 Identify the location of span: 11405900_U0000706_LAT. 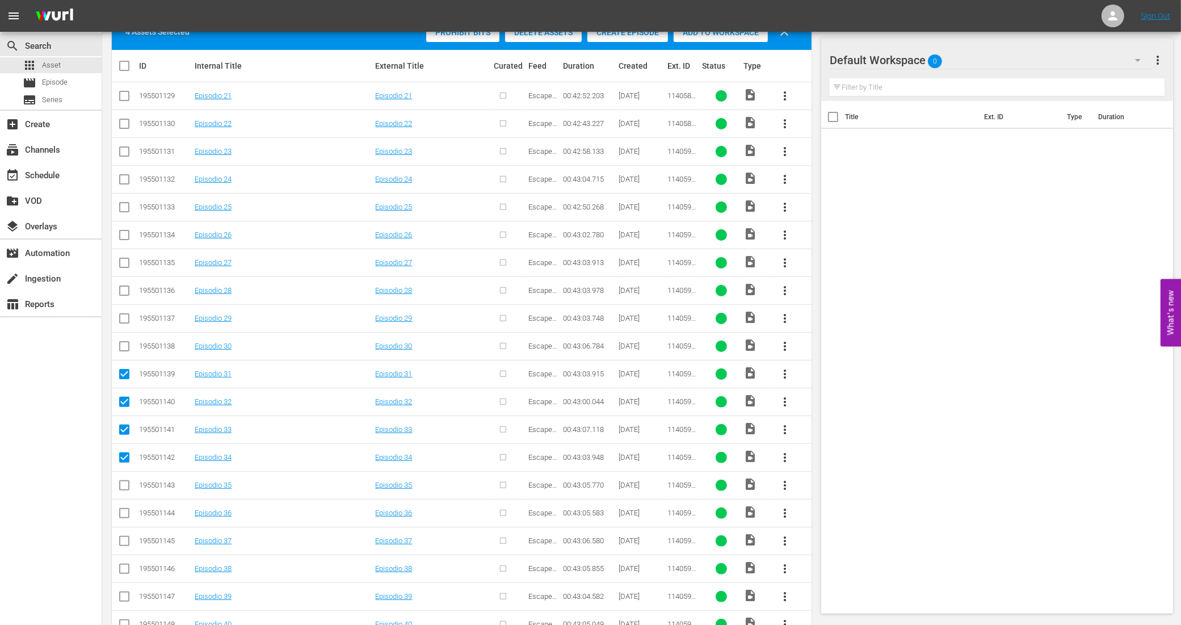
(682, 159).